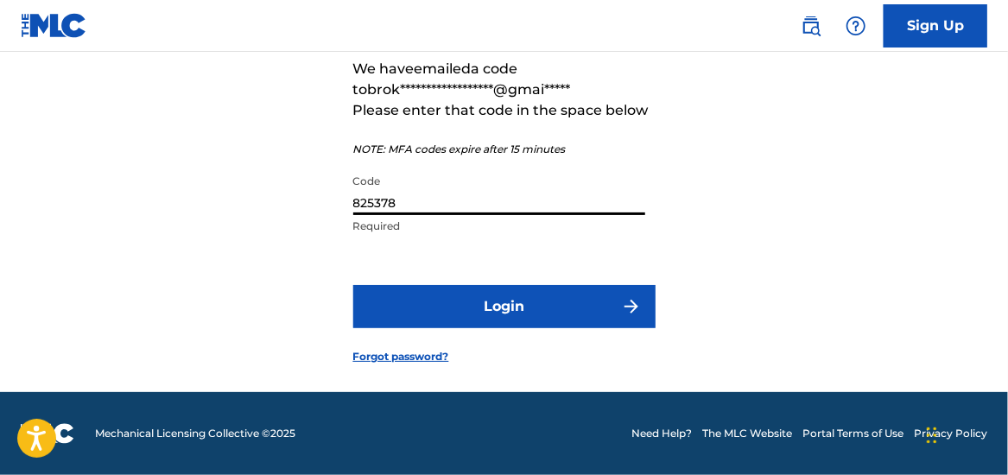 The height and width of the screenshot is (475, 1008). I want to click on img: help, so click(856, 26).